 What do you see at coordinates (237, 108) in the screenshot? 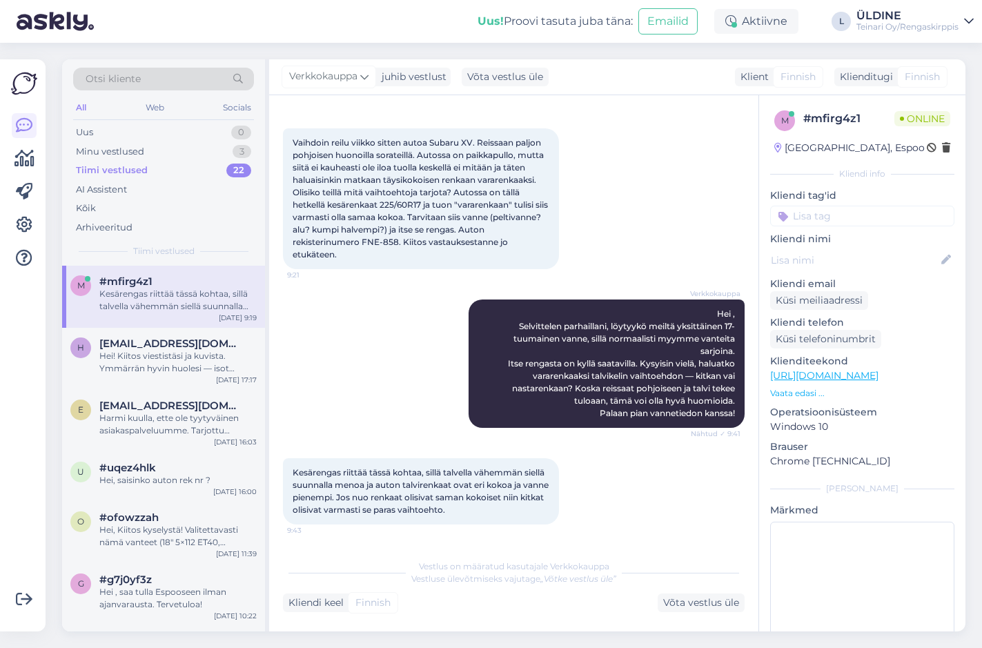
I see `div: Socials` at bounding box center [237, 108].